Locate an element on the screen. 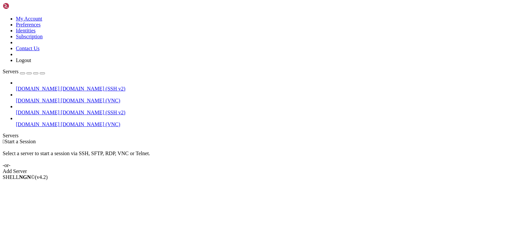 The height and width of the screenshot is (241, 508). b: NGN is located at coordinates (25, 177).